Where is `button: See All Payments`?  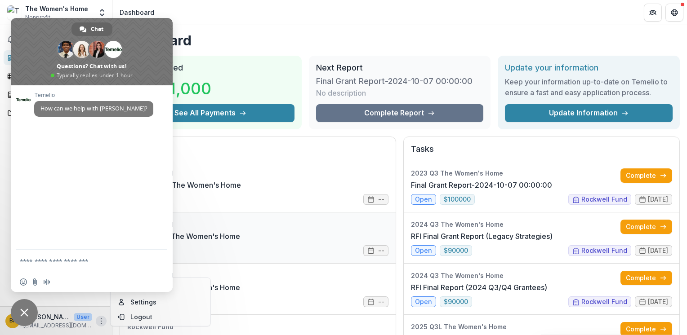 button: See All Payments is located at coordinates (210, 113).